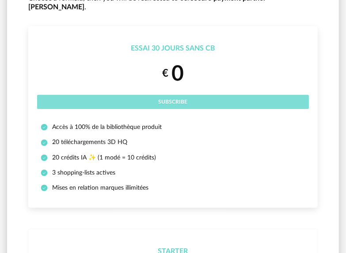  What do you see at coordinates (173, 102) in the screenshot?
I see `span: Subscribe` at bounding box center [173, 102].